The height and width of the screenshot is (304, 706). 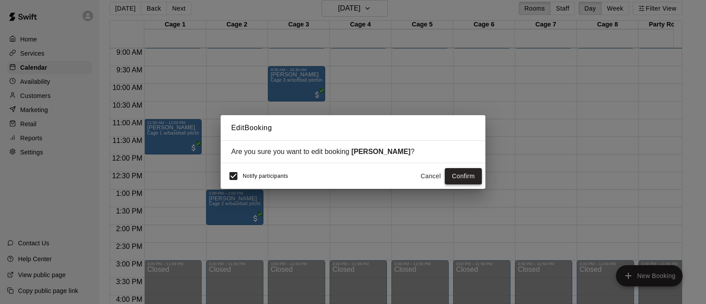 I want to click on button: Cancel, so click(x=431, y=176).